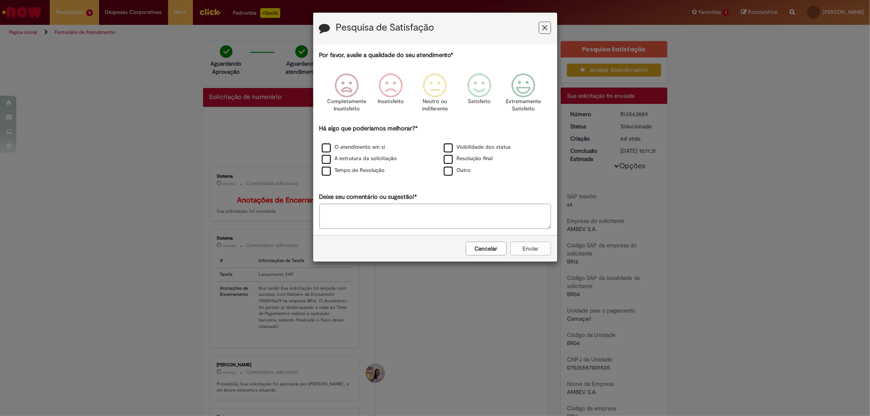  Describe the element at coordinates (391, 102) in the screenshot. I see `p: Insatisfeito` at that location.